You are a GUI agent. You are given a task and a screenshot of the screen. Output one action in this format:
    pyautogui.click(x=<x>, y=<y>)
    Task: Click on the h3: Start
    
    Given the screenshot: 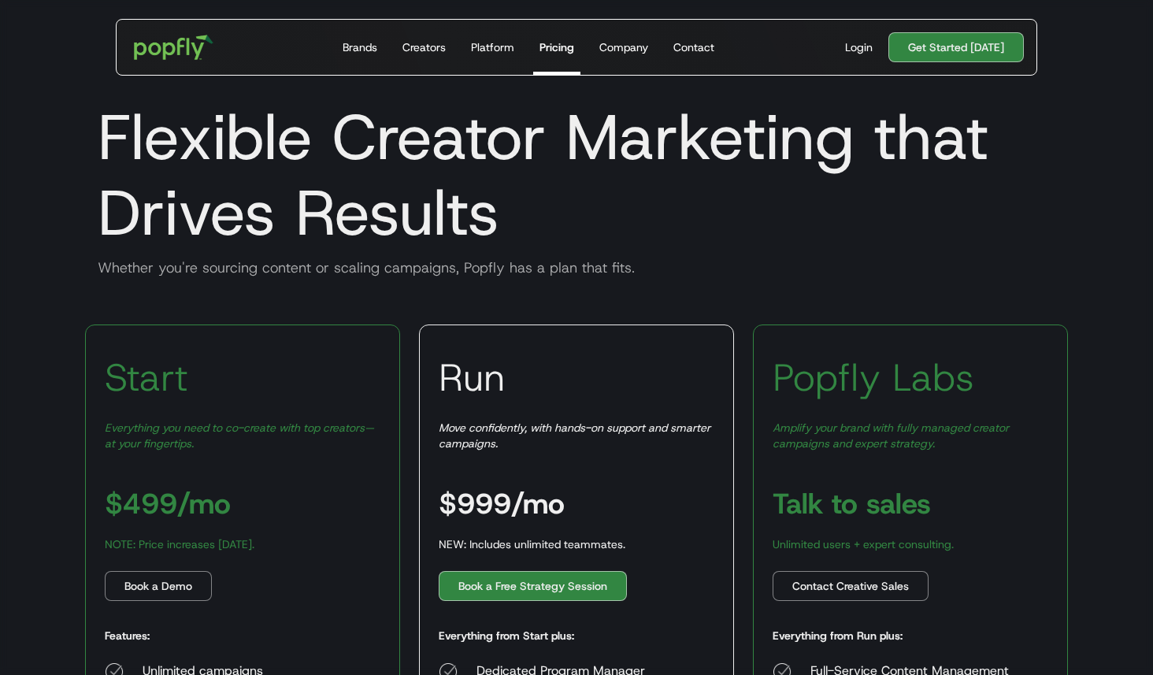 What is the action you would take?
    pyautogui.click(x=146, y=377)
    